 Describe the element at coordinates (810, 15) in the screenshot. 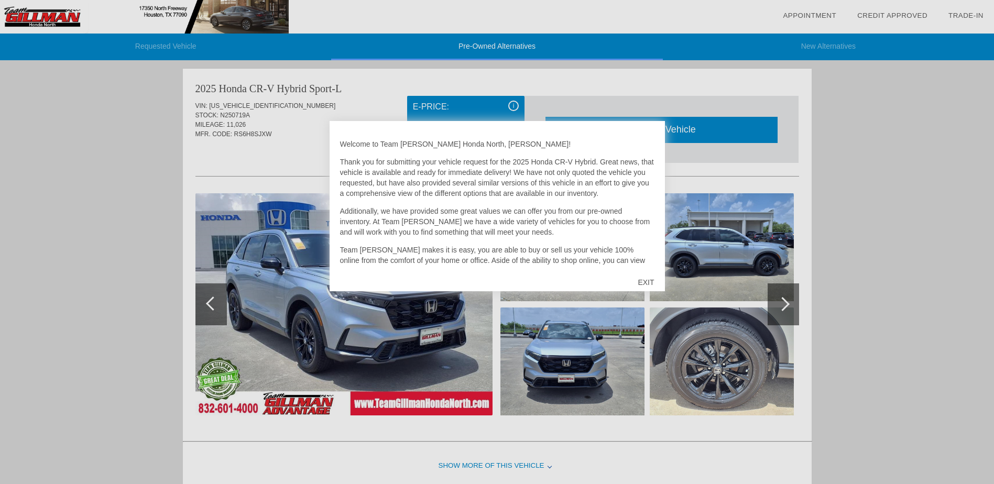

I see `a: Appointment` at that location.